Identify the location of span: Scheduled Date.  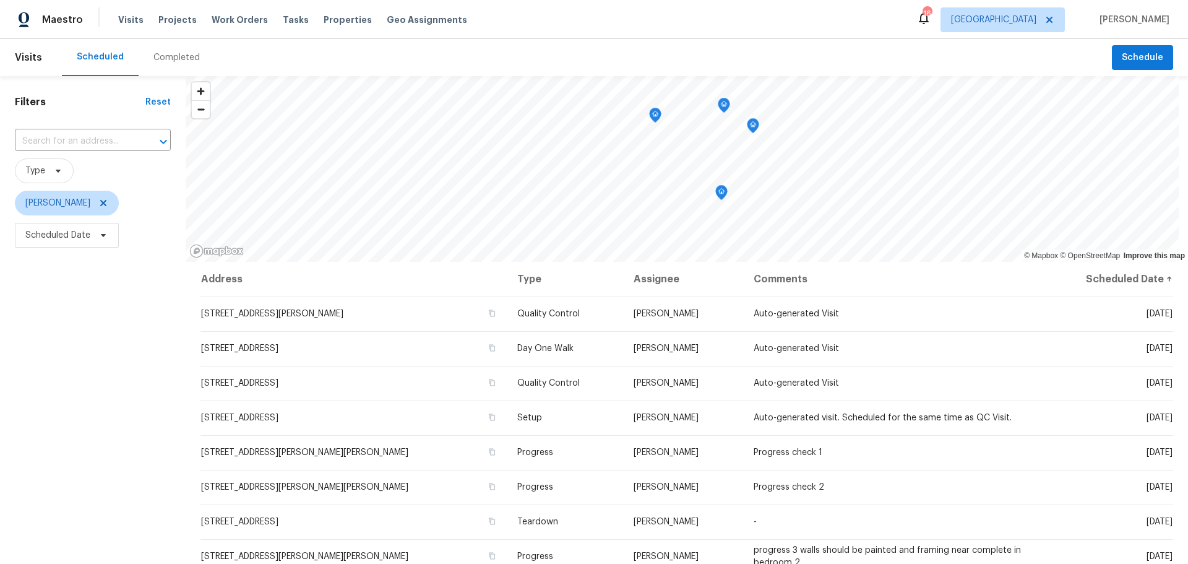
(58, 235).